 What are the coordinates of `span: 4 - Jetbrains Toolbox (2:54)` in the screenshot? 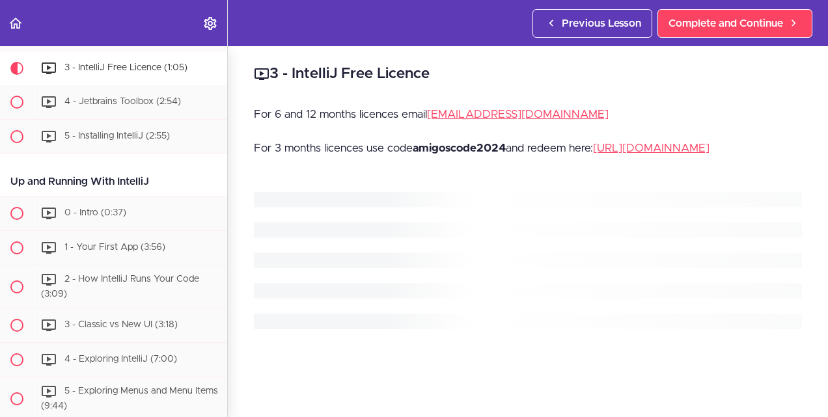 It's located at (122, 102).